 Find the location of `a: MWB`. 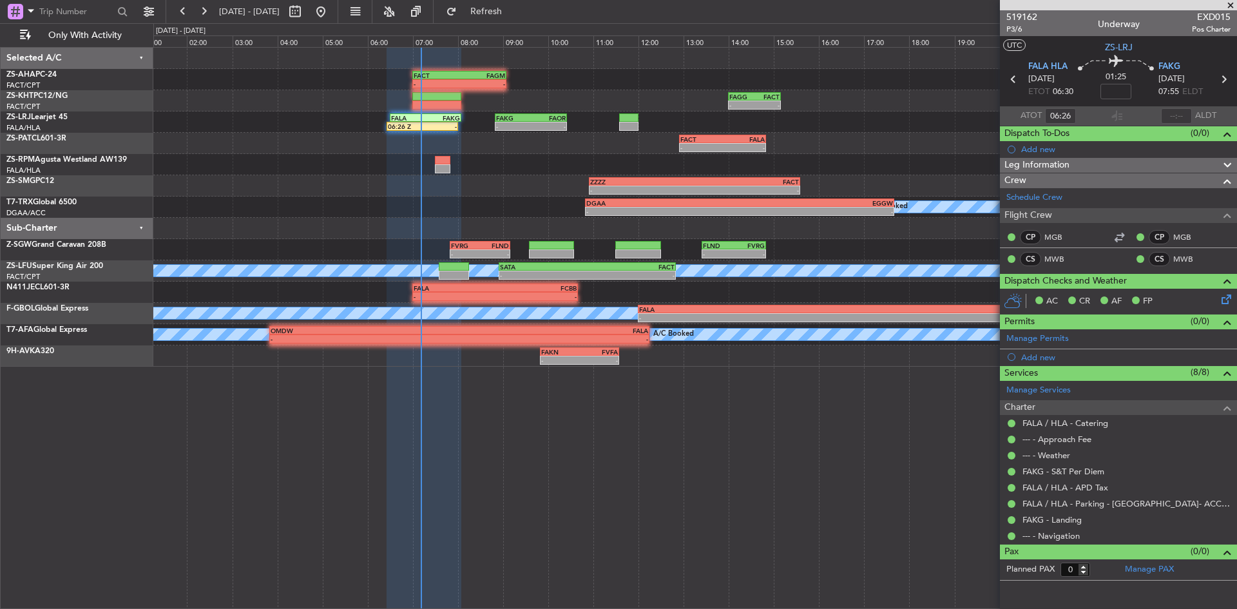

a: MWB is located at coordinates (1059, 259).